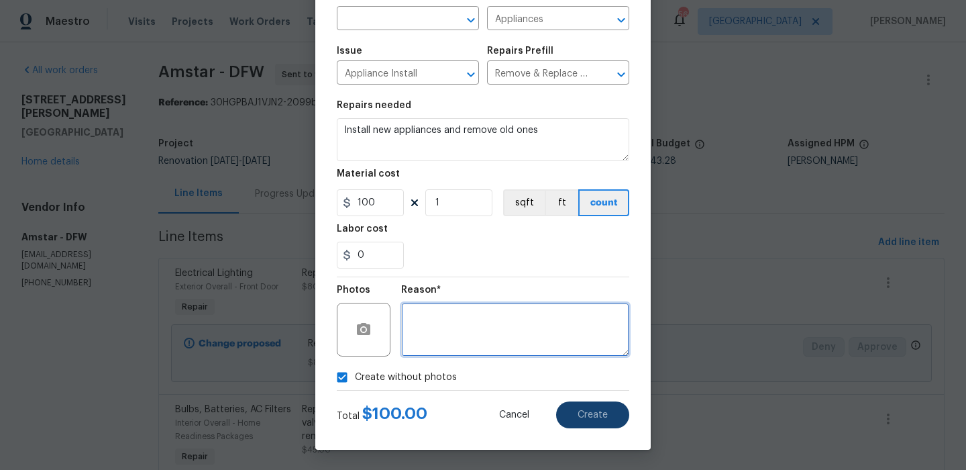  What do you see at coordinates (514, 415) in the screenshot?
I see `span: Cancel` at bounding box center [514, 415].